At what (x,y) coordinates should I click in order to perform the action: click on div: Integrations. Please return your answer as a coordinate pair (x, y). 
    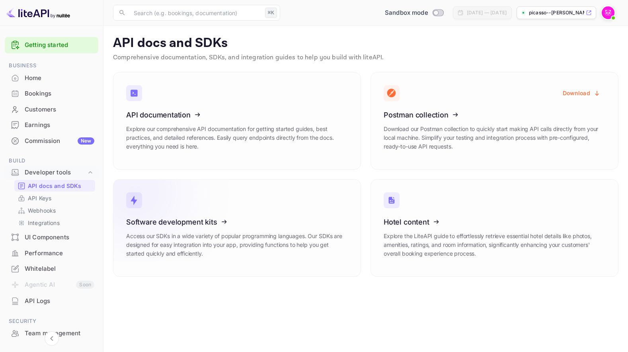
    Looking at the image, I should click on (55, 222).